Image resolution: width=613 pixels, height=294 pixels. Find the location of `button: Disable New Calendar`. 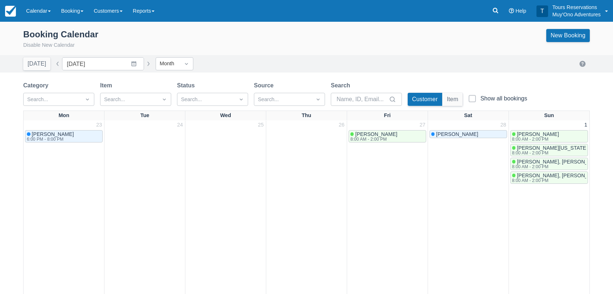

button: Disable New Calendar is located at coordinates (49, 45).